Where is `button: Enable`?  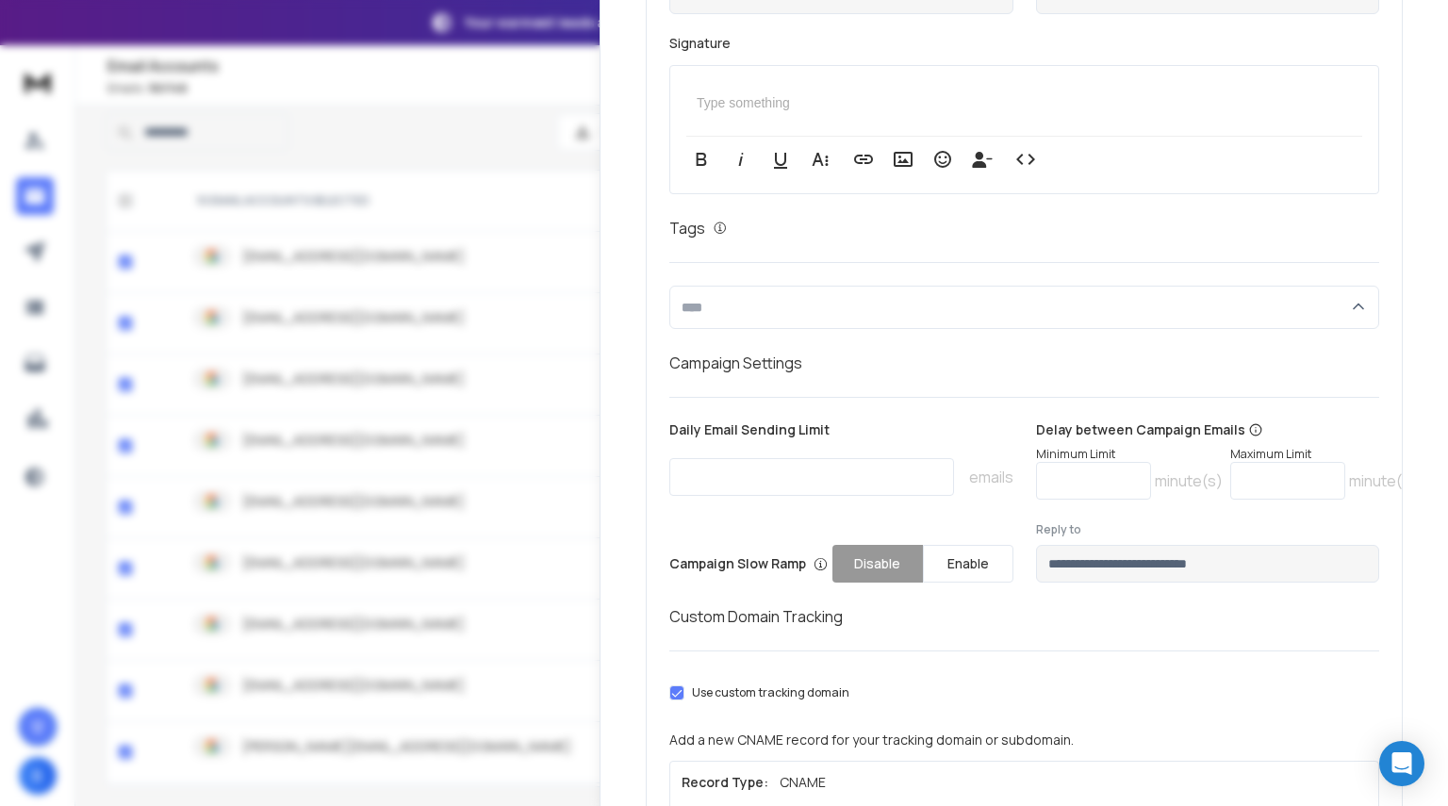 button: Enable is located at coordinates (968, 564).